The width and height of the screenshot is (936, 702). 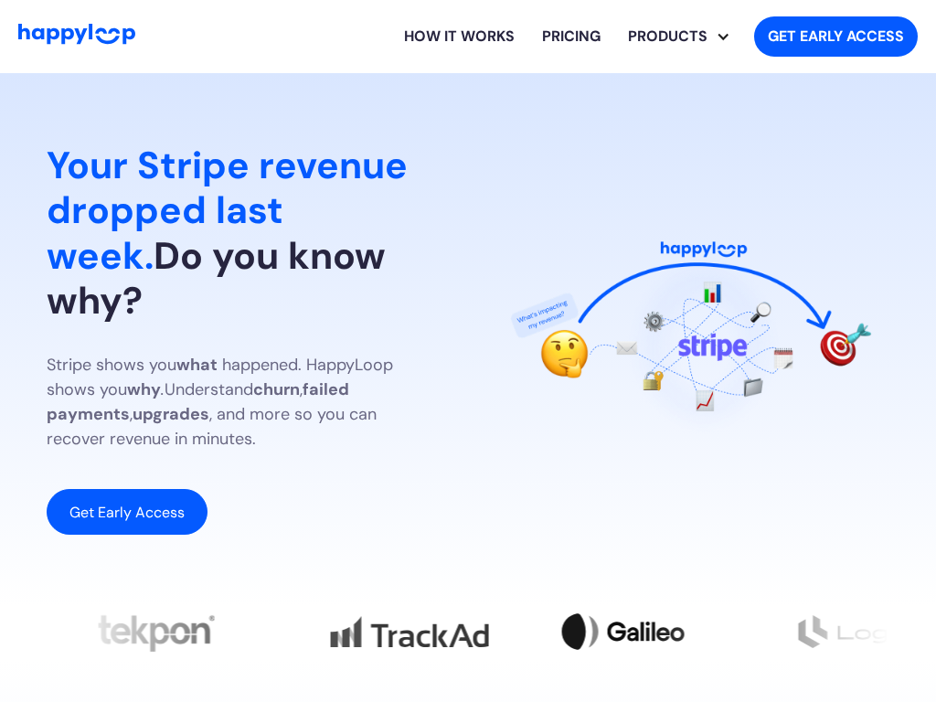 What do you see at coordinates (276, 389) in the screenshot?
I see `strong: churn` at bounding box center [276, 389].